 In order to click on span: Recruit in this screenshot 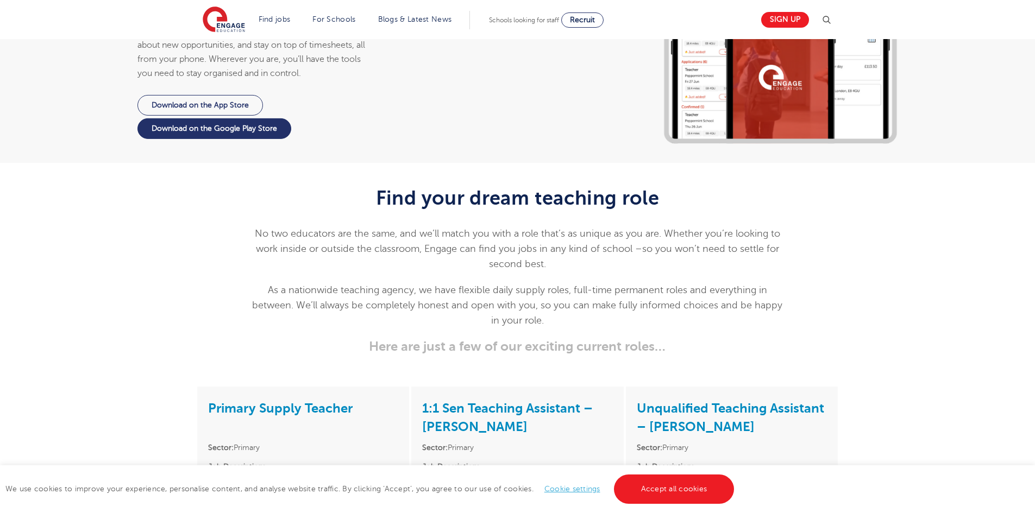, I will do `click(582, 20)`.